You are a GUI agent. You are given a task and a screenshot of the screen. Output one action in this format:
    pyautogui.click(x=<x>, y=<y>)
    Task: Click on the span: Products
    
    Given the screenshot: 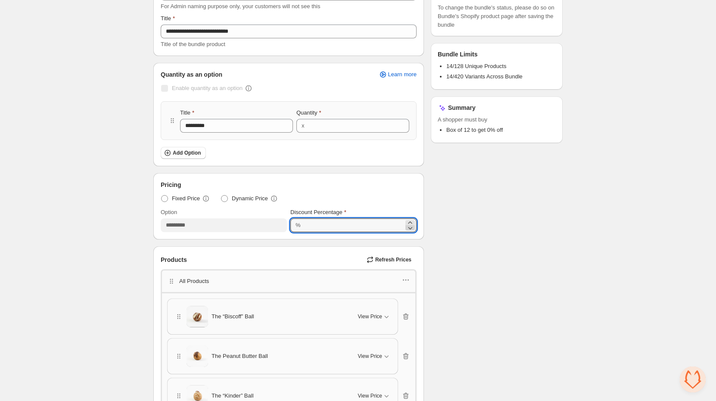 What is the action you would take?
    pyautogui.click(x=174, y=260)
    